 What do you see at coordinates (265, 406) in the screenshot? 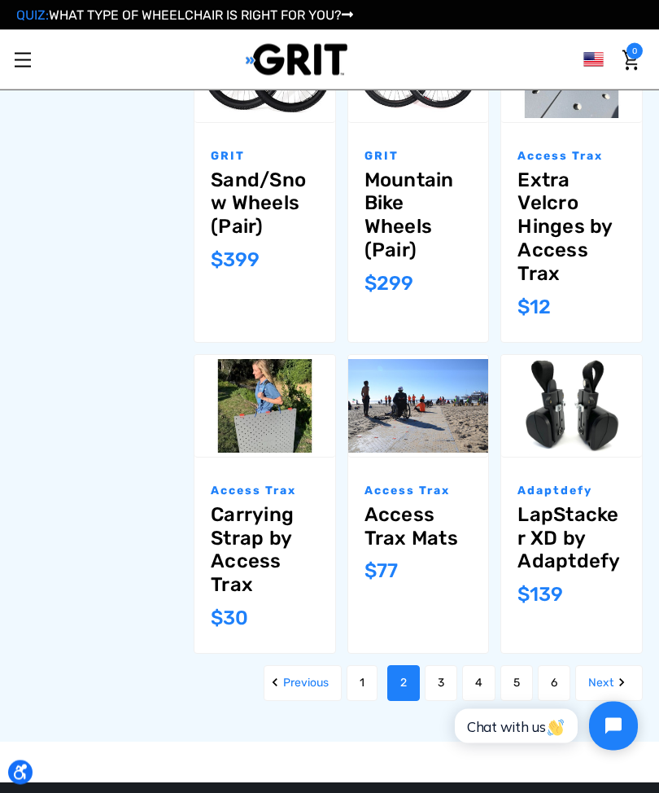
I see `img: Carrying Strap by Access Trax` at bounding box center [265, 406].